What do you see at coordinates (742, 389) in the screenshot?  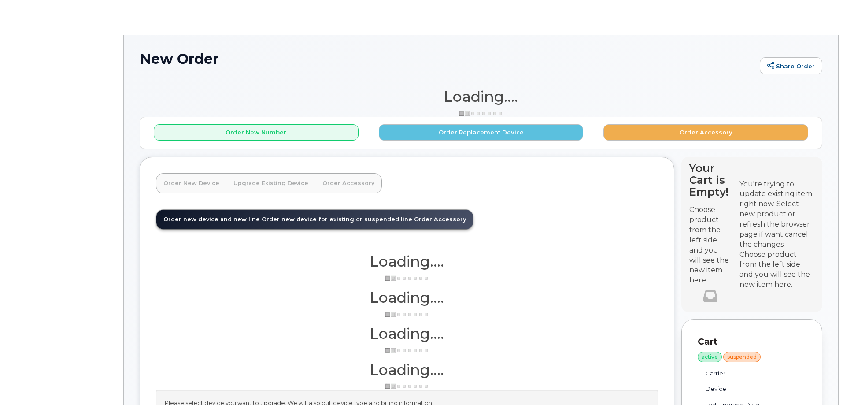 I see `td: Device` at bounding box center [742, 389].